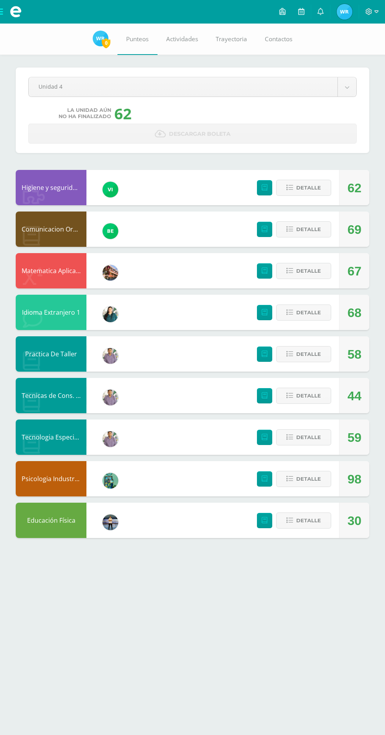 This screenshot has width=385, height=735. I want to click on div: Practica De Taller, so click(51, 354).